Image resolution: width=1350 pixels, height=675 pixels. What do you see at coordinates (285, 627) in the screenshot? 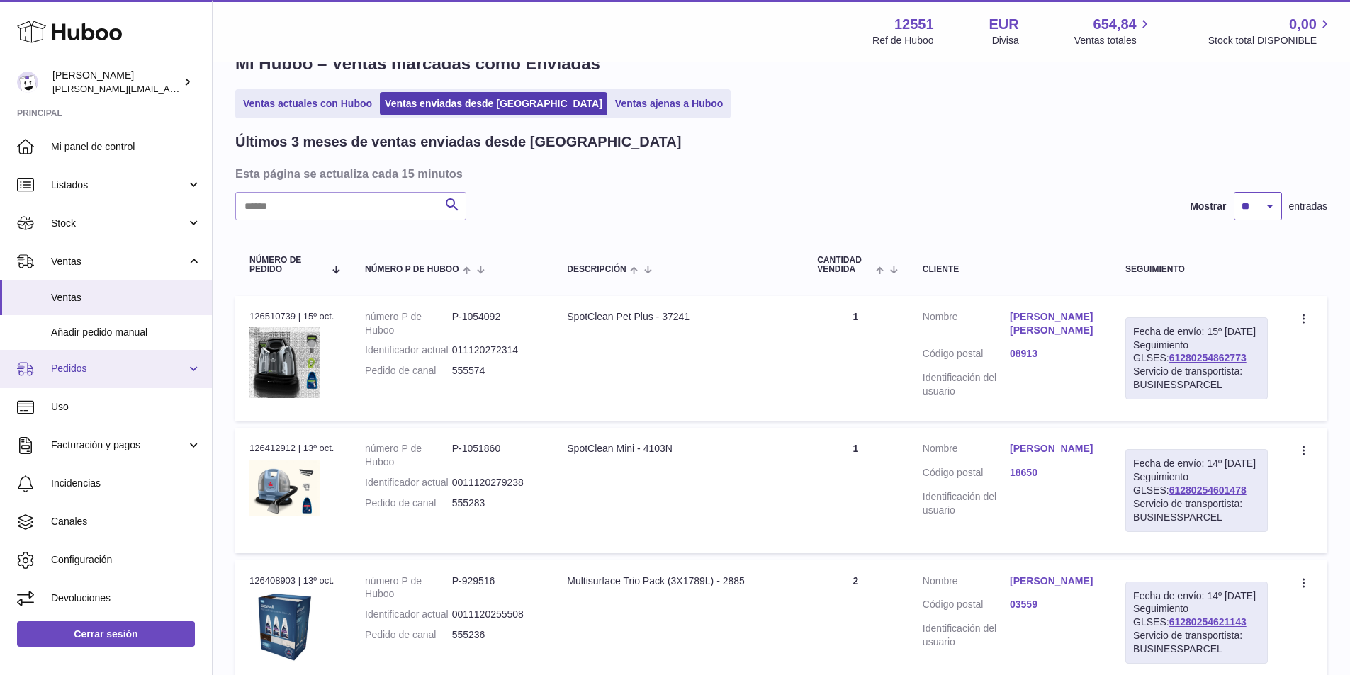
I see `img: 125511707999535.jpg` at bounding box center [285, 627].